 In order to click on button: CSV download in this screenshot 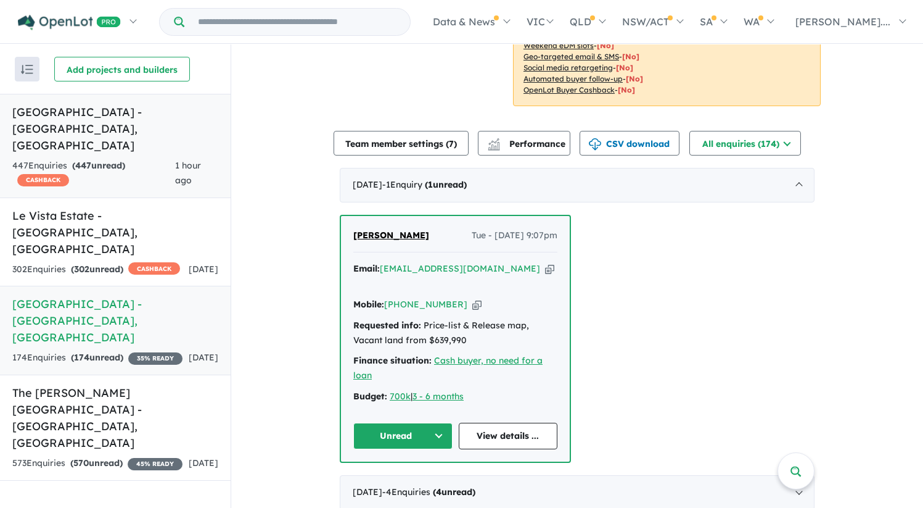, I will do `click(630, 143)`.